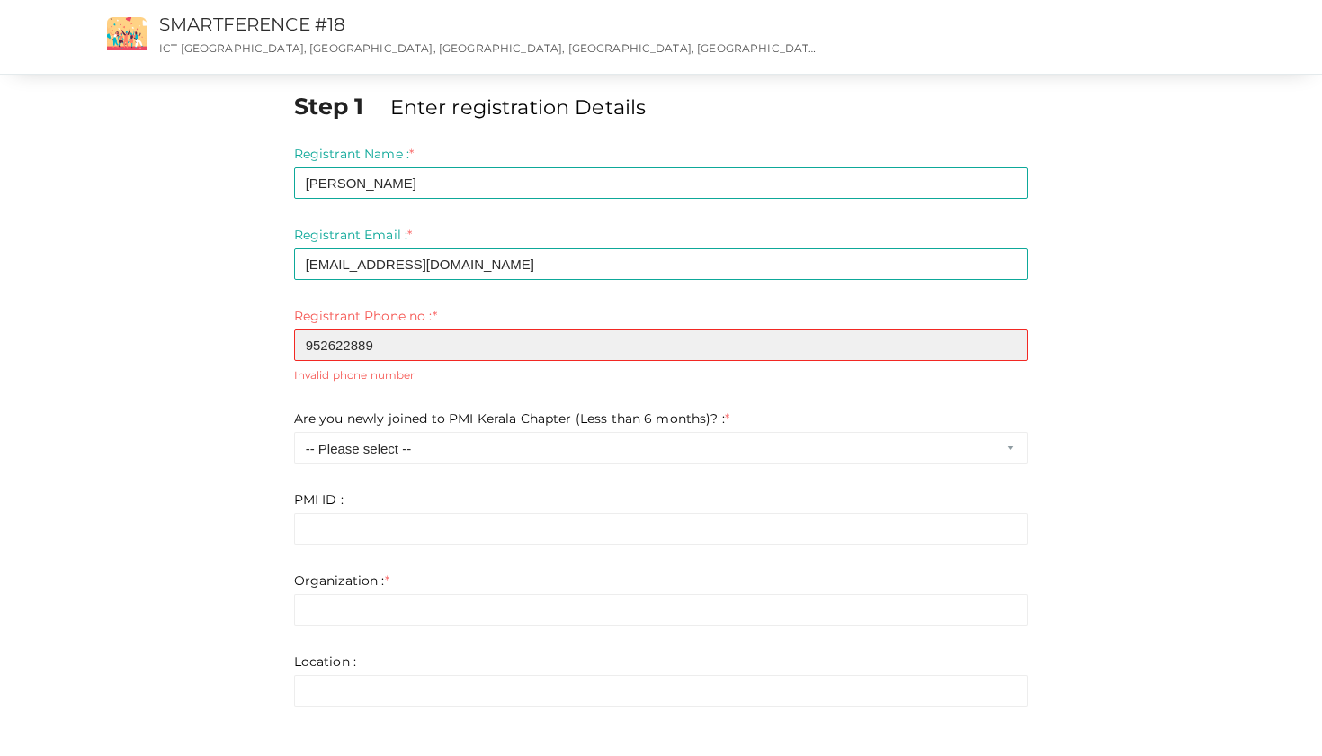 The width and height of the screenshot is (1322, 756). What do you see at coordinates (127, 33) in the screenshot?
I see `img: event2.png` at bounding box center [127, 33].